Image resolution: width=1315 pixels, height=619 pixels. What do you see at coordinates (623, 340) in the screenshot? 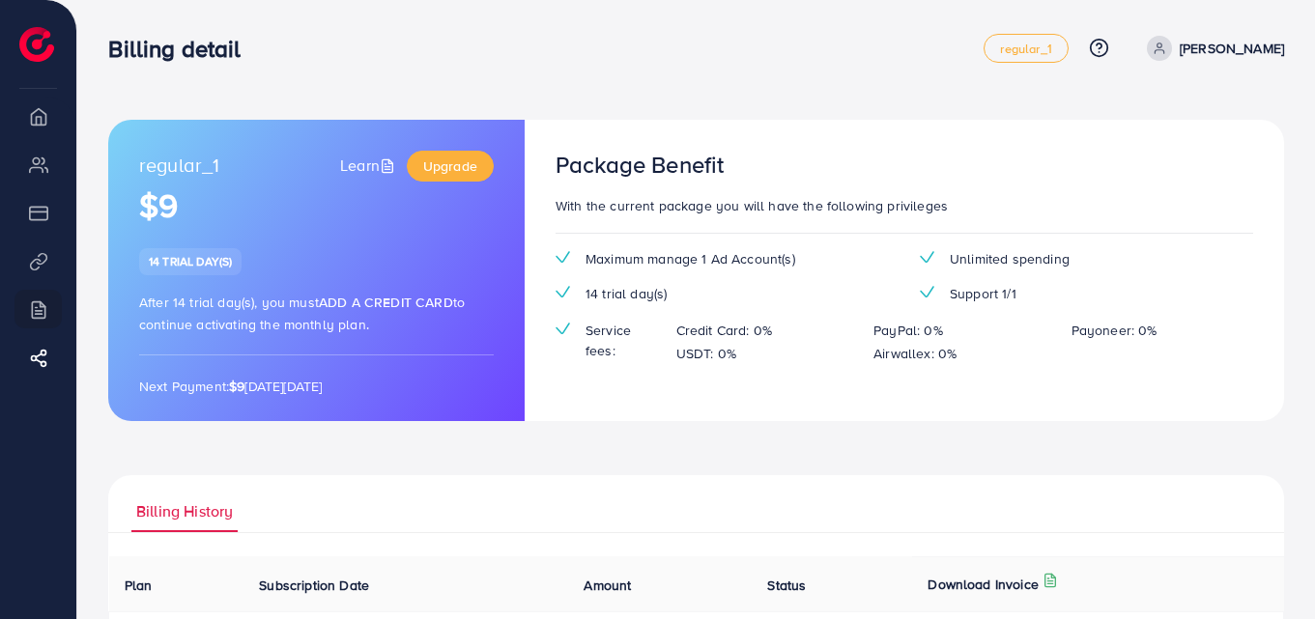
I see `span: Service fees:` at bounding box center [623, 340].